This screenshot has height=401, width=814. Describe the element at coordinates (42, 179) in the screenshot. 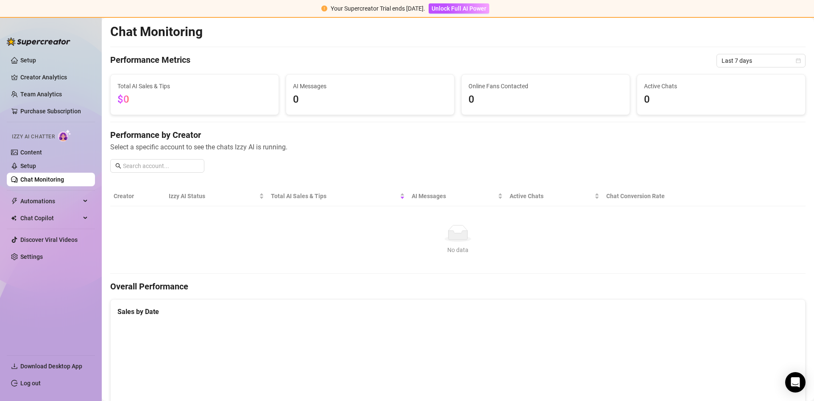

I see `a: Chat Monitoring` at that location.